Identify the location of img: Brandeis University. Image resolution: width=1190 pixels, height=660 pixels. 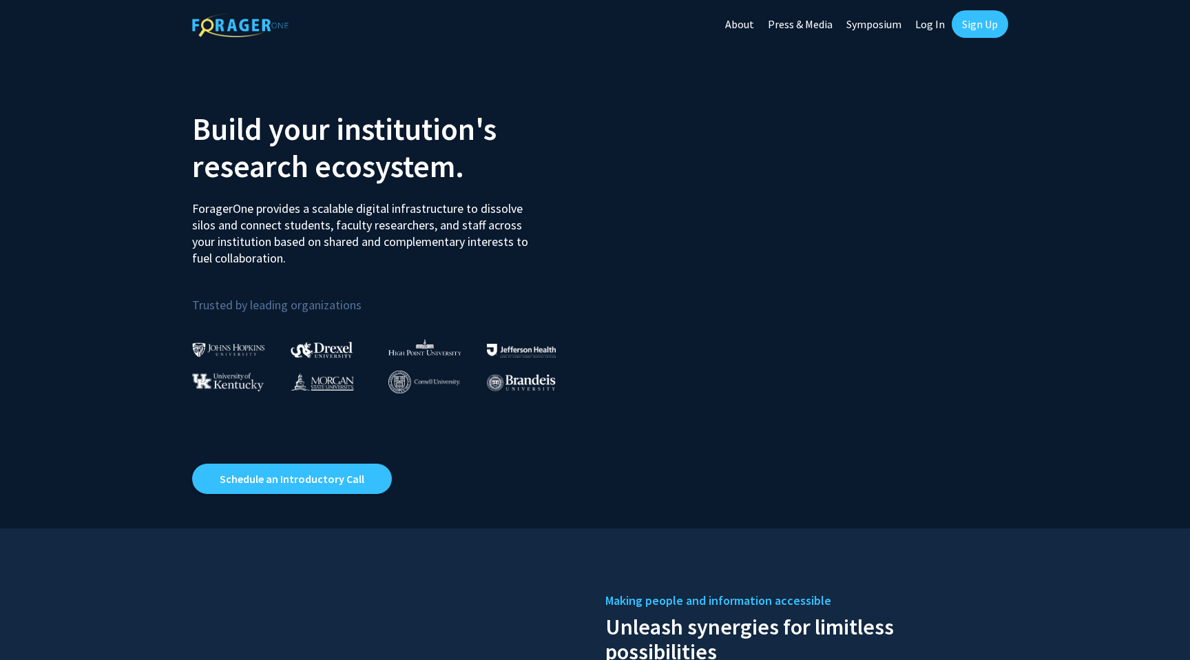
(521, 382).